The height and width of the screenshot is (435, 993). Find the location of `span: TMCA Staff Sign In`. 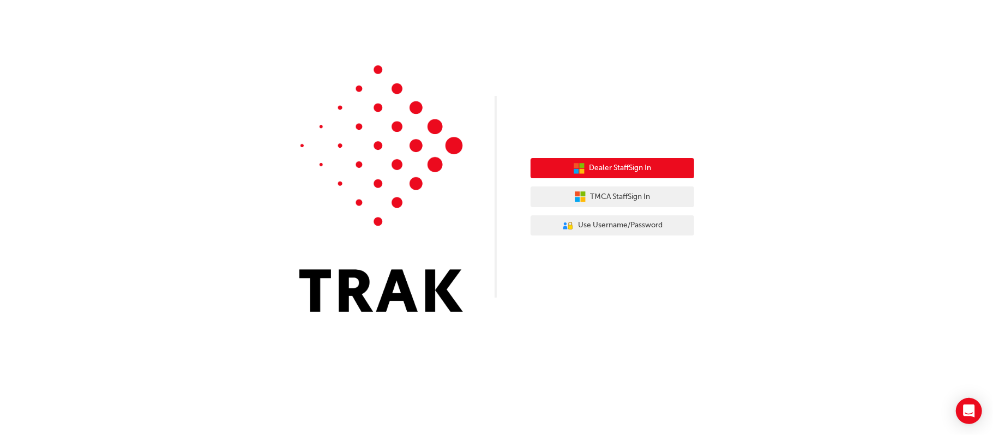

span: TMCA Staff Sign In is located at coordinates (621, 197).